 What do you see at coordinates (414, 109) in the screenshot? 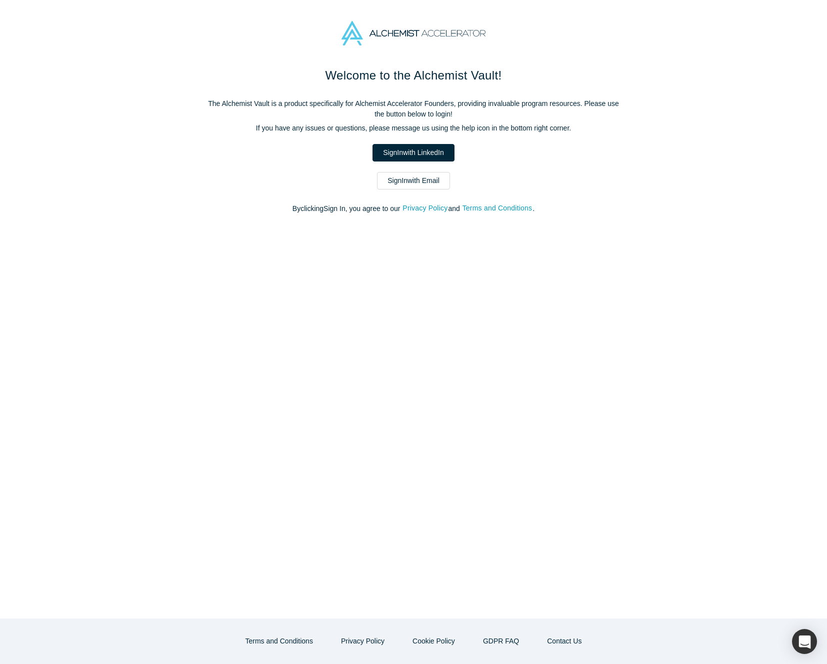
I see `p: The Alchemist Vault is a product specifically for Alchemist Accelerator Founders, providing inval...` at bounding box center [414, 109].